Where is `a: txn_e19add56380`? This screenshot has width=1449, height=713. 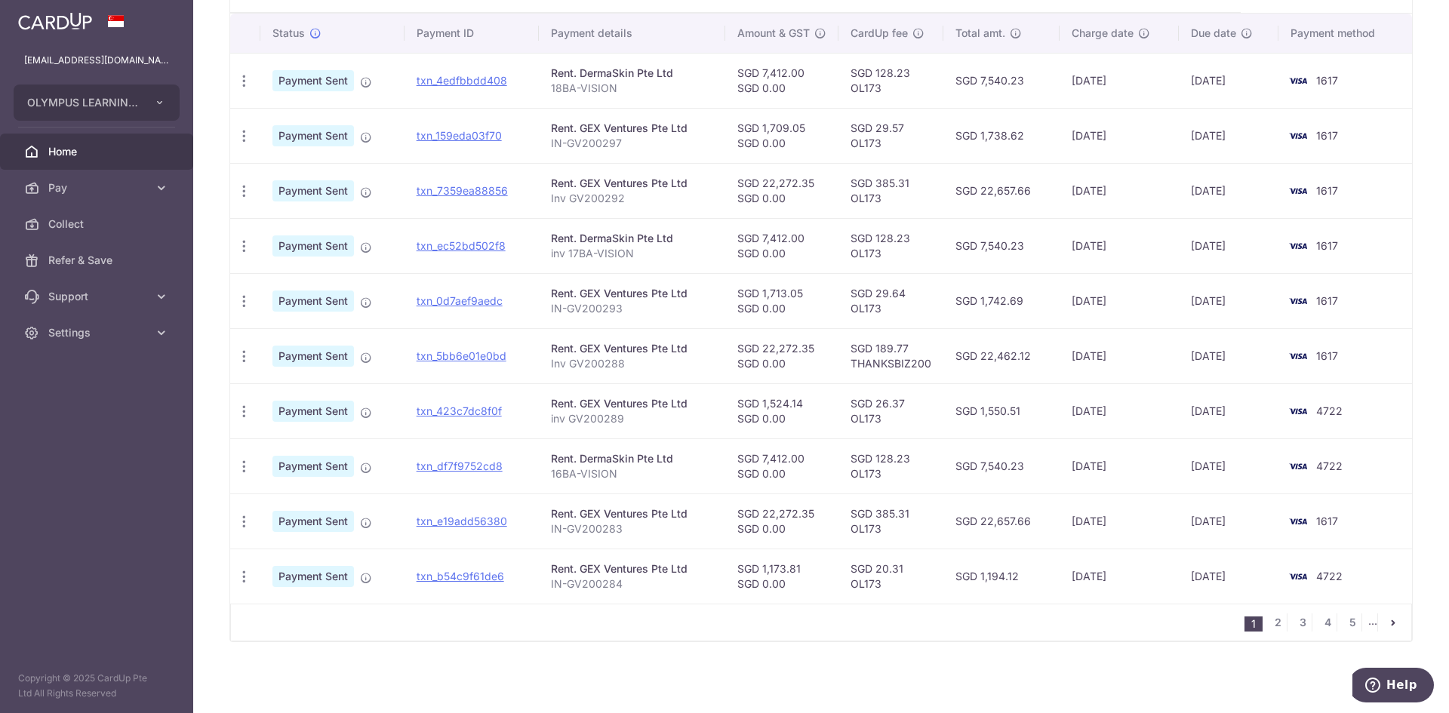
a: txn_e19add56380 is located at coordinates (462, 521).